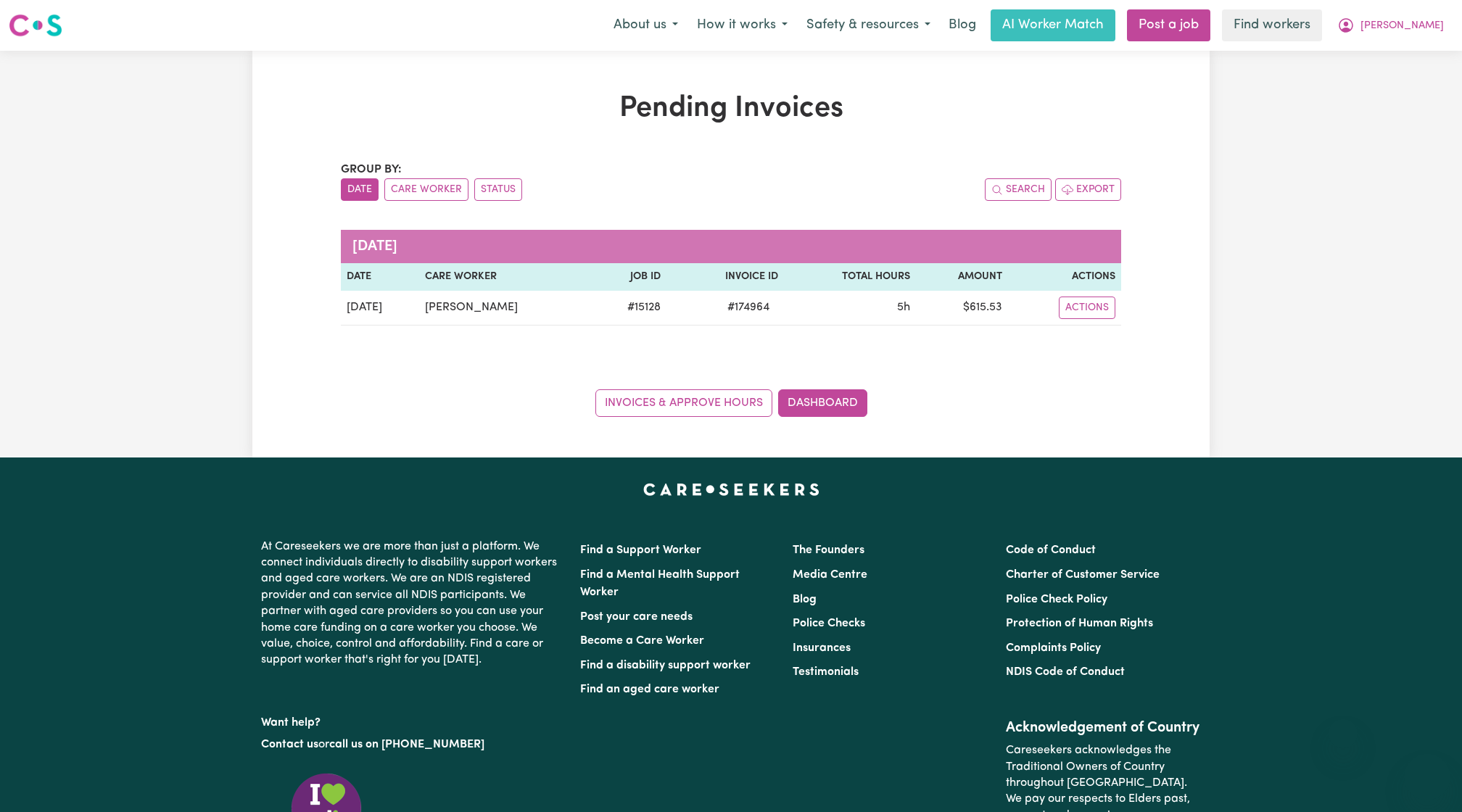 The image size is (1462, 812). What do you see at coordinates (650, 690) in the screenshot?
I see `a: Find an aged care worker` at bounding box center [650, 690].